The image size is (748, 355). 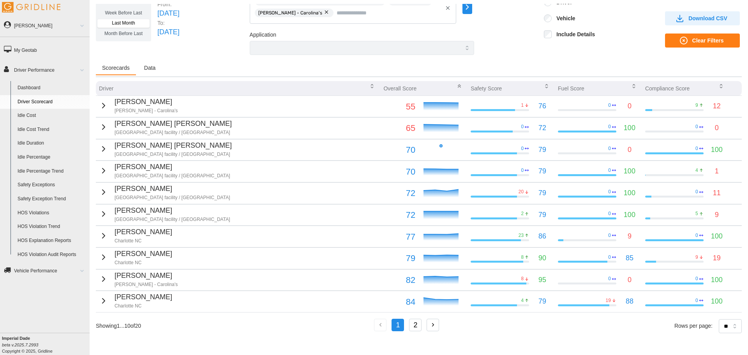 What do you see at coordinates (52, 227) in the screenshot?
I see `a: HOS Violation Trend` at bounding box center [52, 227].